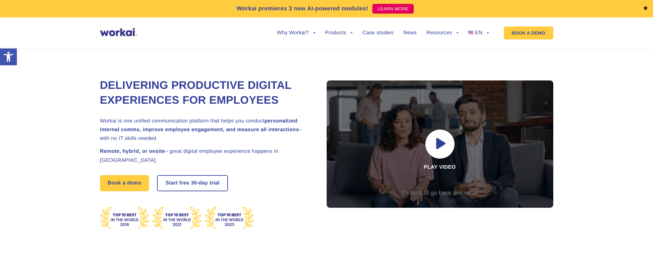 The image size is (653, 263). What do you see at coordinates (528, 33) in the screenshot?
I see `a: BOOK A DEMO` at bounding box center [528, 33].